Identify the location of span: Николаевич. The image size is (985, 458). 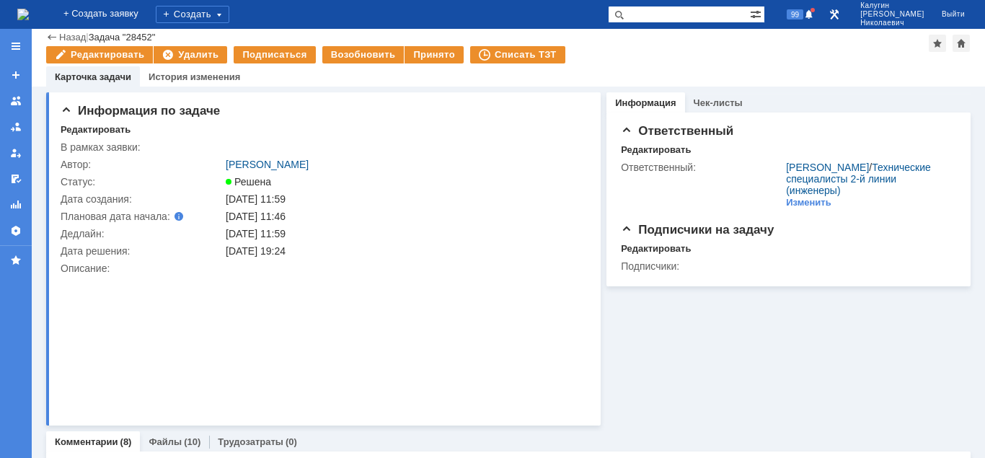
(892, 23).